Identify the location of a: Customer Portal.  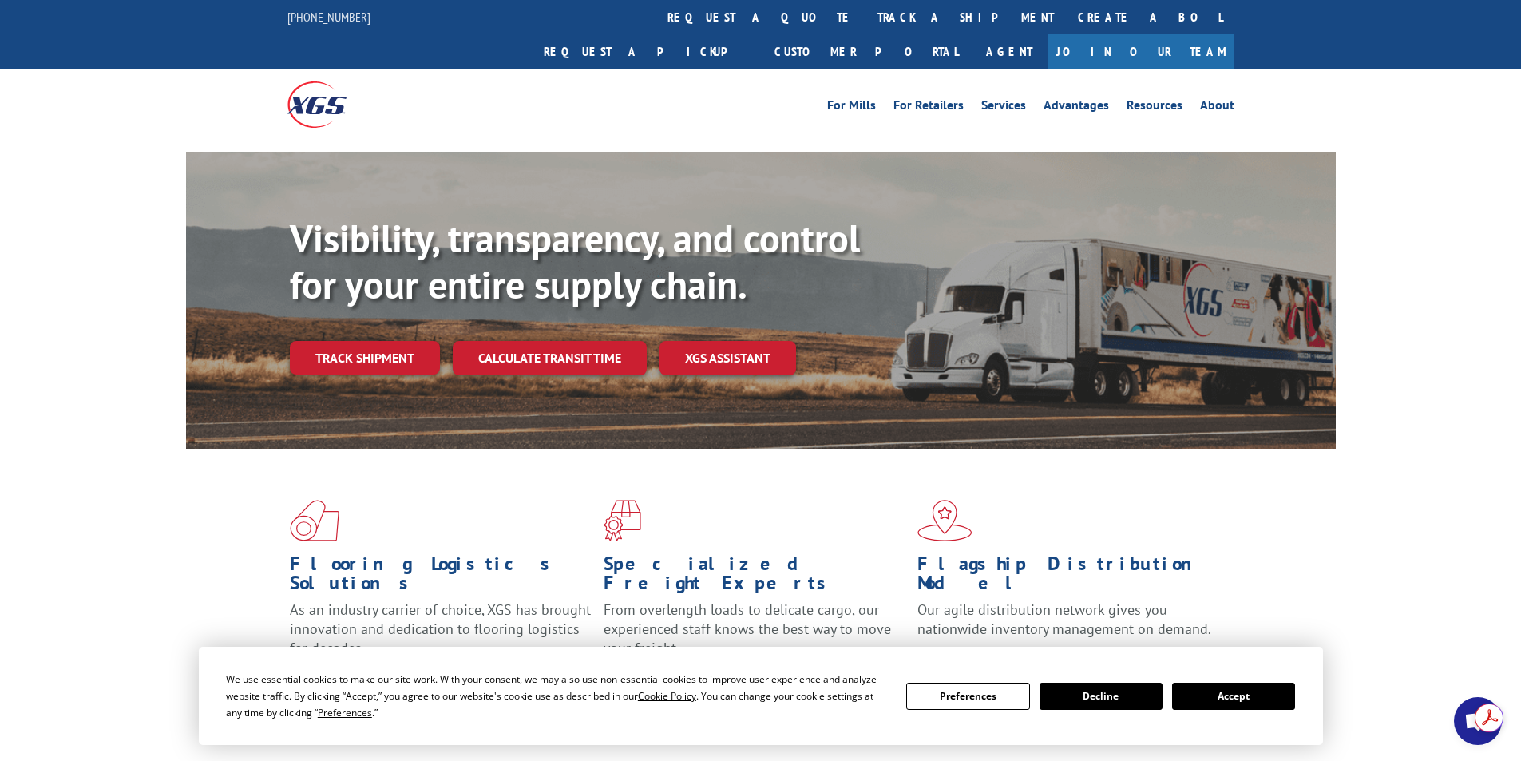
(866, 51).